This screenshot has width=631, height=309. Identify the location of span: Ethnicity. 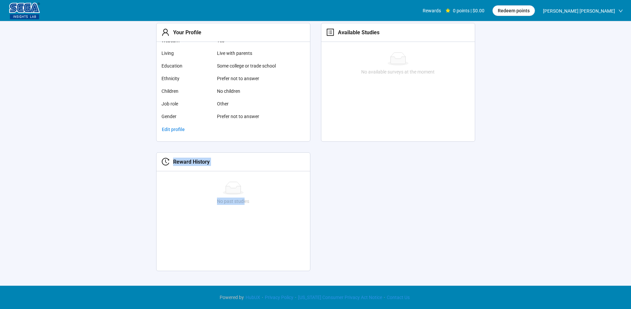
(186, 78).